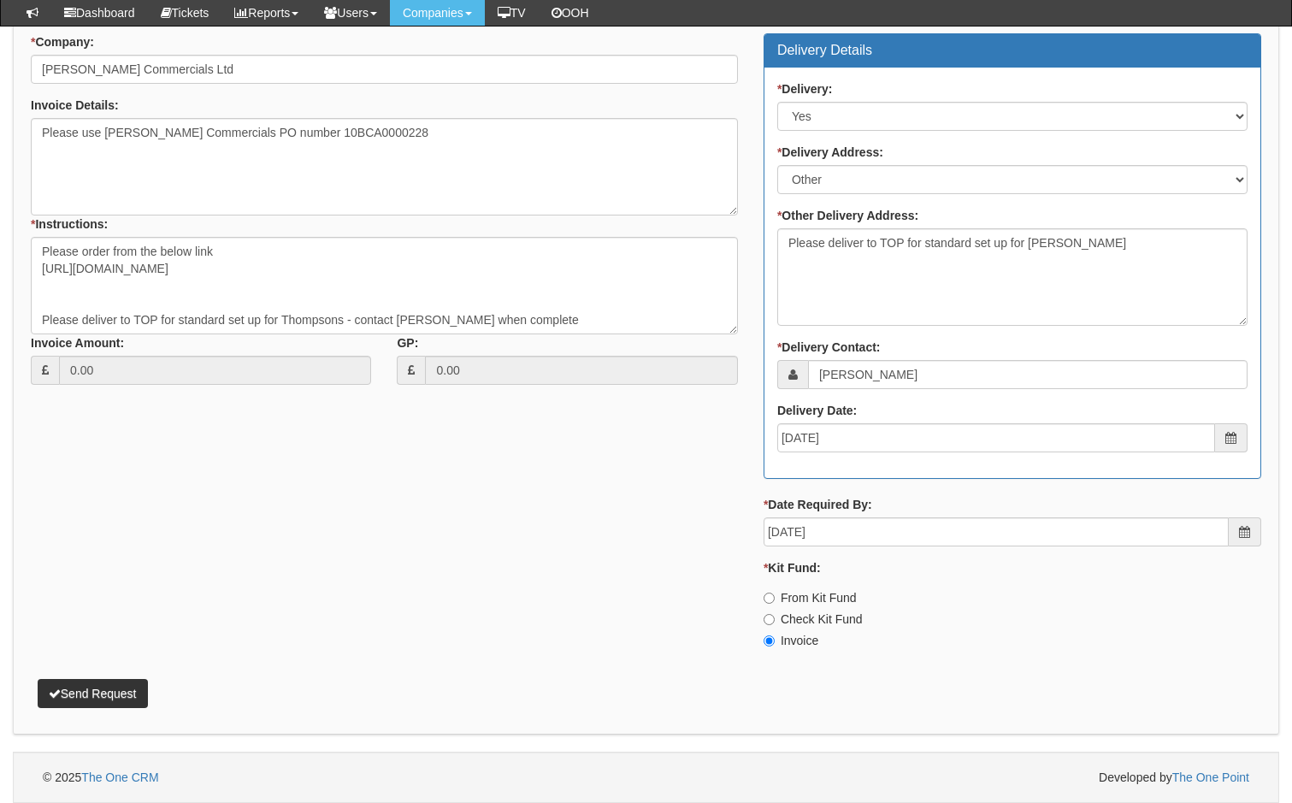 The image size is (1292, 803). What do you see at coordinates (828, 347) in the screenshot?
I see `label: Delivery Contact:` at bounding box center [828, 347].